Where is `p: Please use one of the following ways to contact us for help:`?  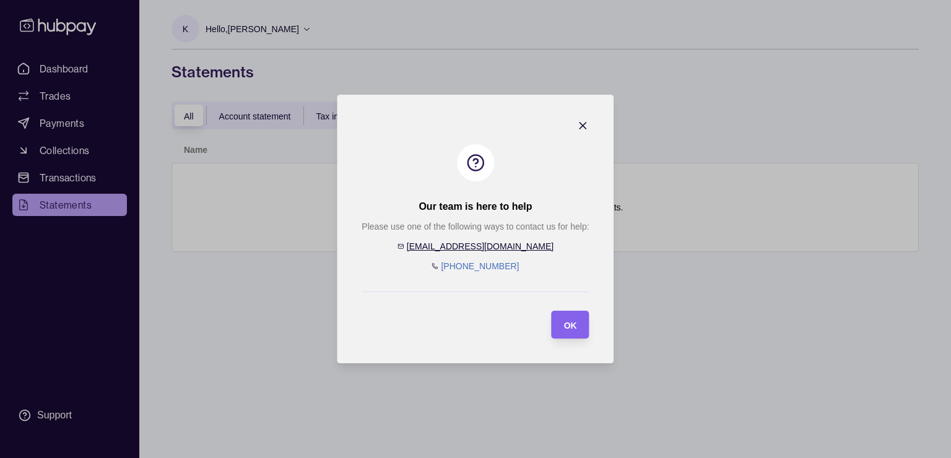
p: Please use one of the following ways to contact us for help: is located at coordinates (475, 227).